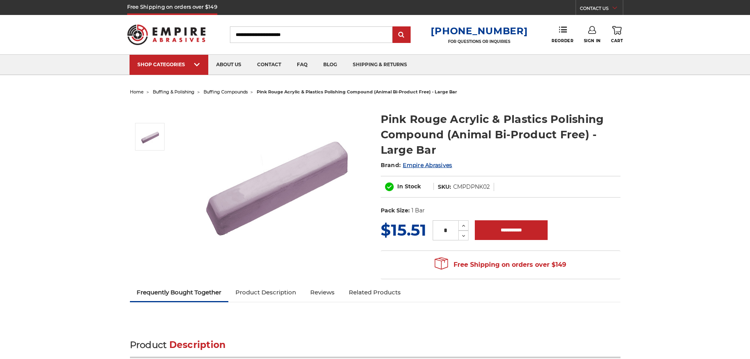 This screenshot has height=359, width=750. What do you see at coordinates (479, 41) in the screenshot?
I see `p: FOR QUESTIONS OR INQUIRIES` at bounding box center [479, 41].